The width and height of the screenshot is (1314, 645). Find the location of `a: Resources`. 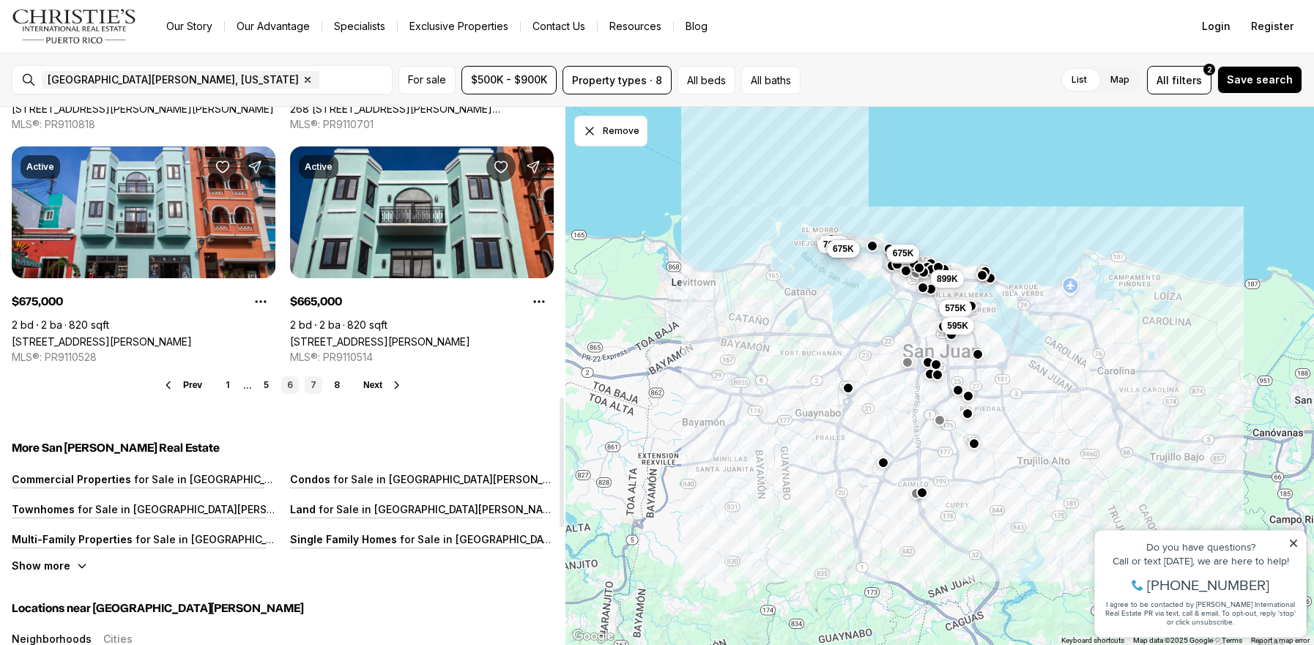

a: Resources is located at coordinates (635, 26).